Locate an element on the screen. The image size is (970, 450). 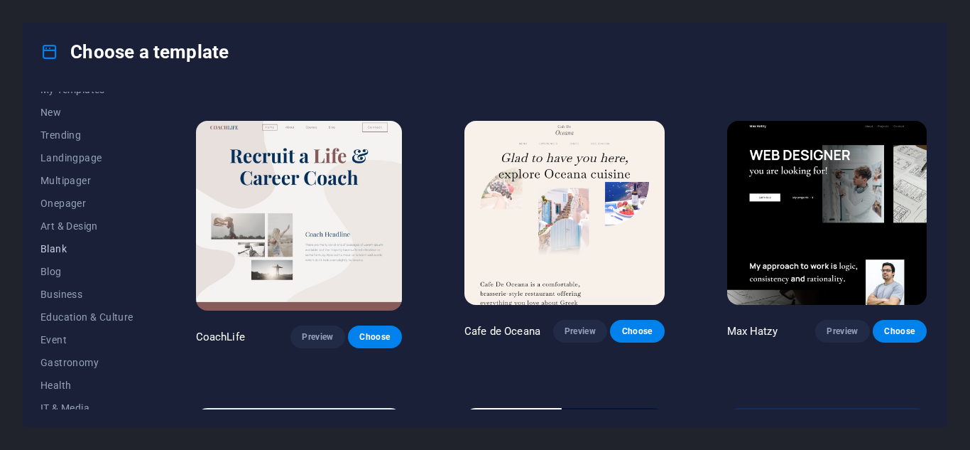
span: Art & Design is located at coordinates (87, 226).